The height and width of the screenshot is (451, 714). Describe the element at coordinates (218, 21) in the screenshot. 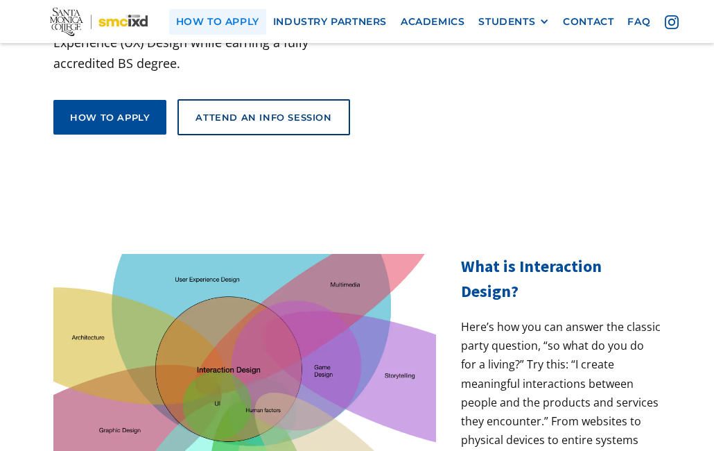

I see `a: how to apply` at that location.